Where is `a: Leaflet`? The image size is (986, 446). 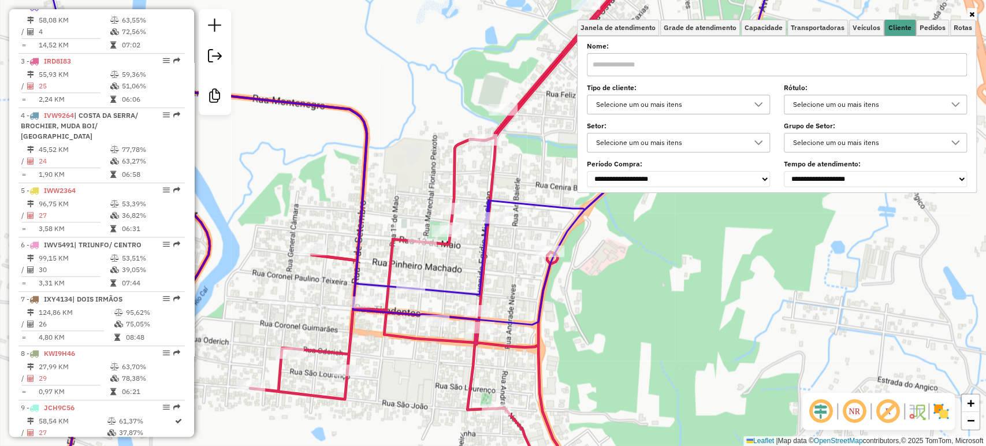 a: Leaflet is located at coordinates (760, 441).